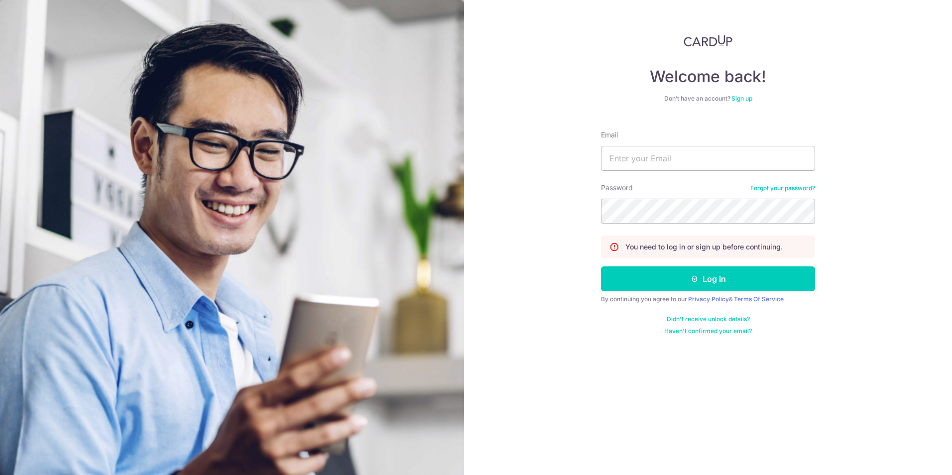 This screenshot has width=952, height=475. I want to click on a: Sign up, so click(742, 98).